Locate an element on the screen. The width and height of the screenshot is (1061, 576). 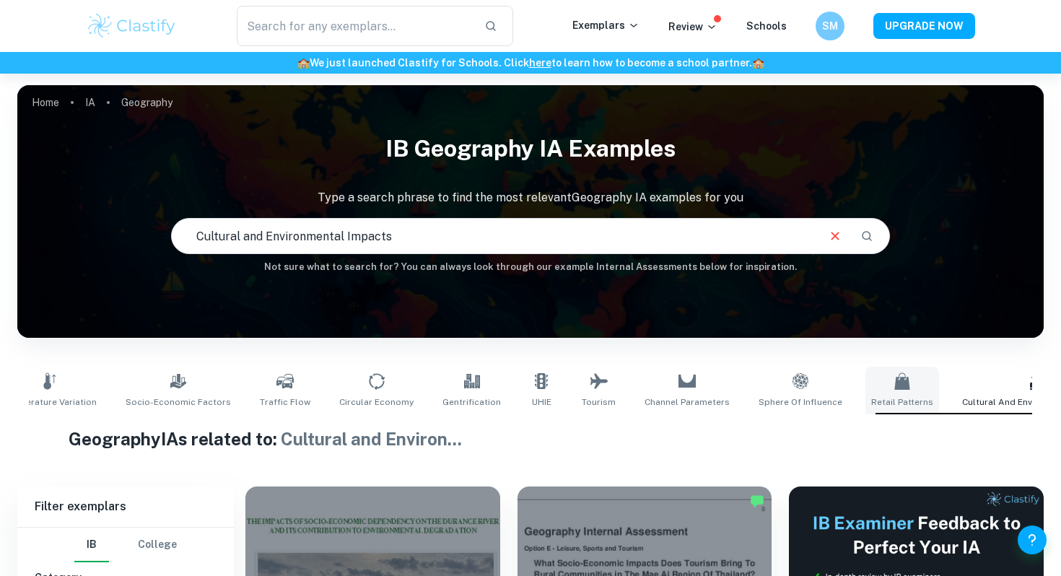
p: Type a search phrase to find the most relevant Geography IA examples for you is located at coordinates (530, 198).